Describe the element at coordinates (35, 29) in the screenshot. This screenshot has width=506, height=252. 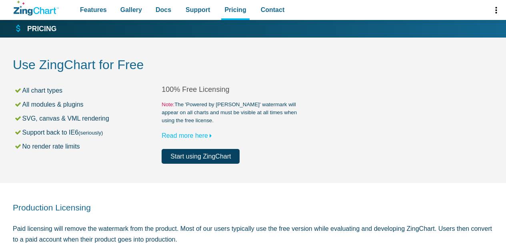
I see `a: Pricing` at that location.